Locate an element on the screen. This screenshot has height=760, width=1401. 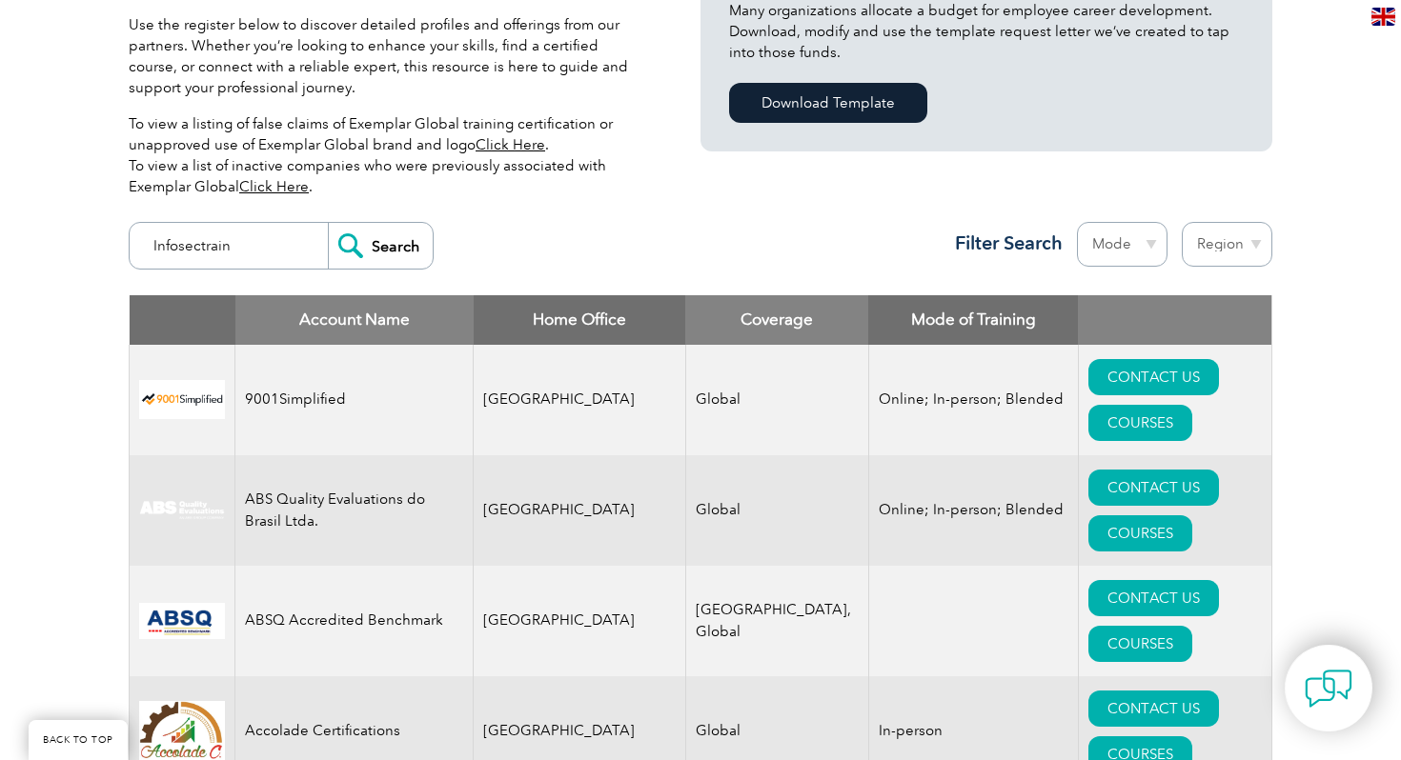
th: Account Name: activate to sort column descending is located at coordinates (354, 320).